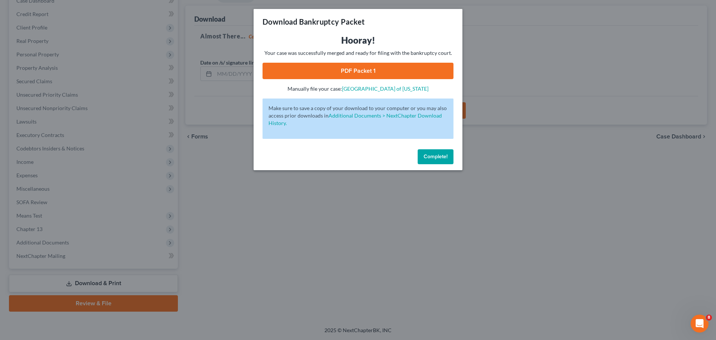 This screenshot has width=716, height=340. I want to click on span: 8, so click(709, 317).